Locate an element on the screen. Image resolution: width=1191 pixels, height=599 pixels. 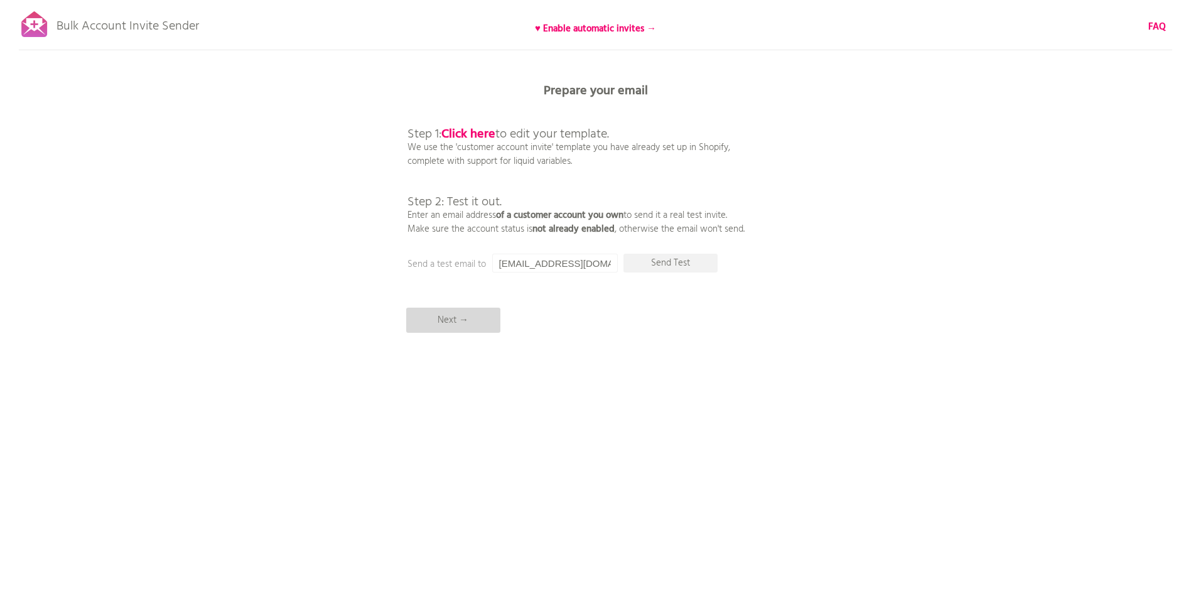
p: Send Test is located at coordinates (671, 263).